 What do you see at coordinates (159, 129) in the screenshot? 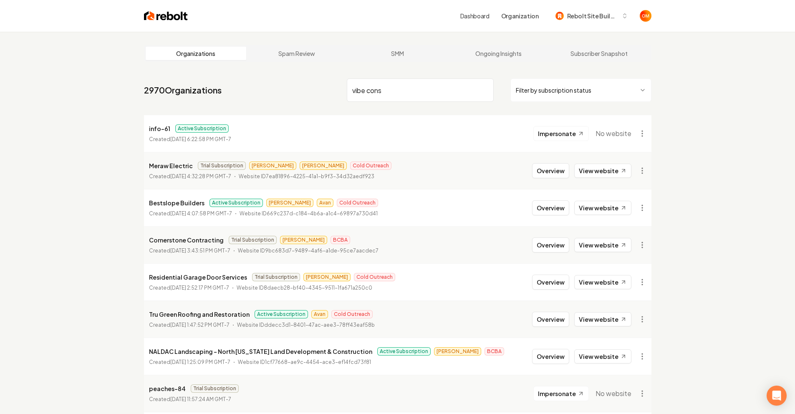
I see `p: info-61` at bounding box center [159, 129].